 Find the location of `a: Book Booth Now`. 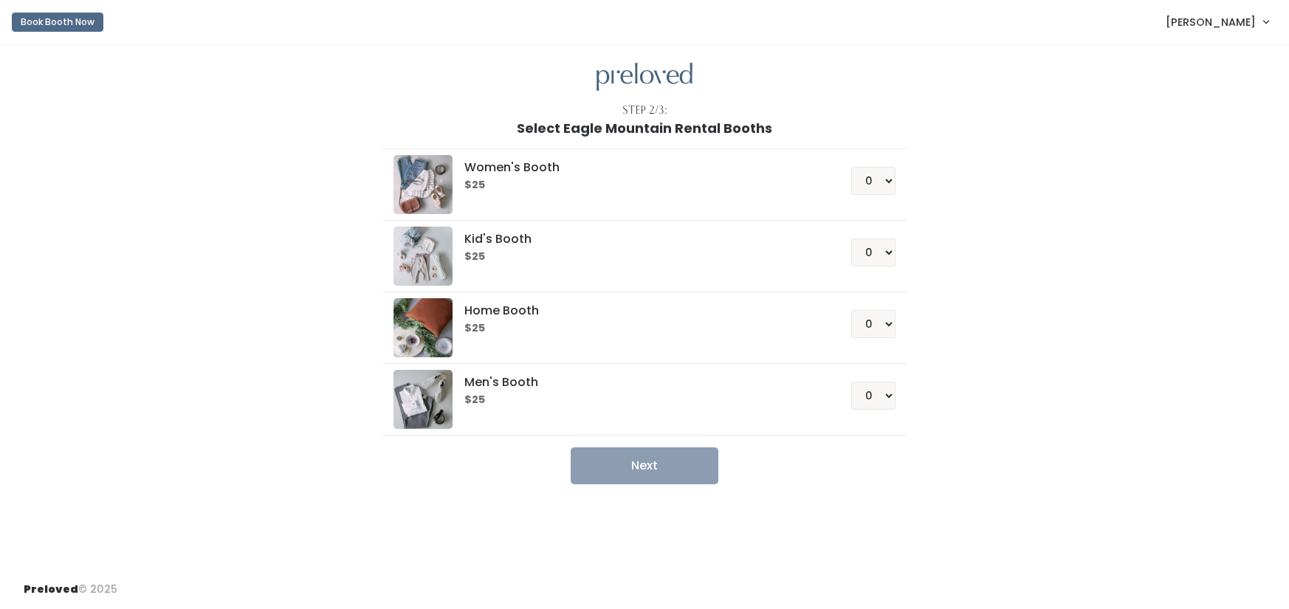

a: Book Booth Now is located at coordinates (58, 22).